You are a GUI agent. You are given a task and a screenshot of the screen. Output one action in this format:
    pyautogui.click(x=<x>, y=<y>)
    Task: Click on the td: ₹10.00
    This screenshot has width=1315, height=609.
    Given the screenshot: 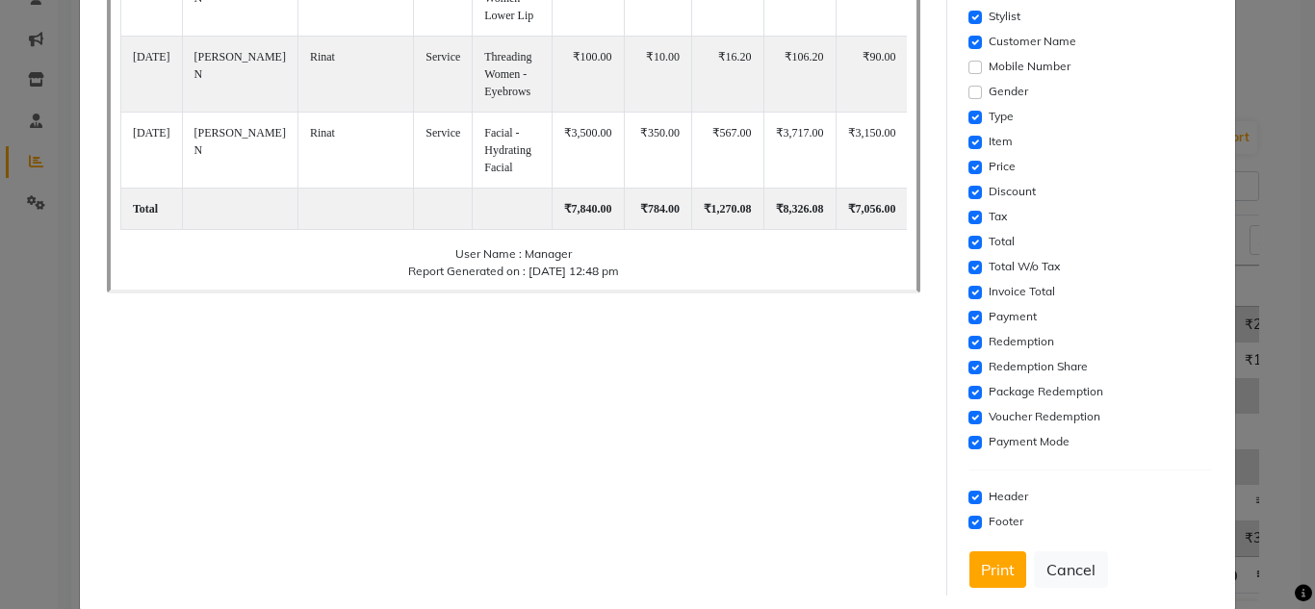 What is the action you would take?
    pyautogui.click(x=658, y=74)
    